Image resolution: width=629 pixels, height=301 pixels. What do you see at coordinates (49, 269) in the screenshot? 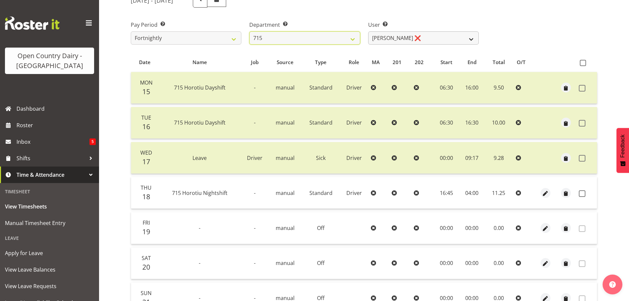
I see `span: View Leave Balances` at bounding box center [49, 269].